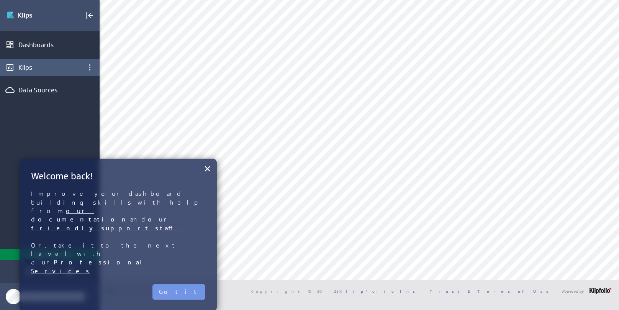 This screenshot has width=619, height=310. Describe the element at coordinates (572, 291) in the screenshot. I see `span: Powered by` at that location.